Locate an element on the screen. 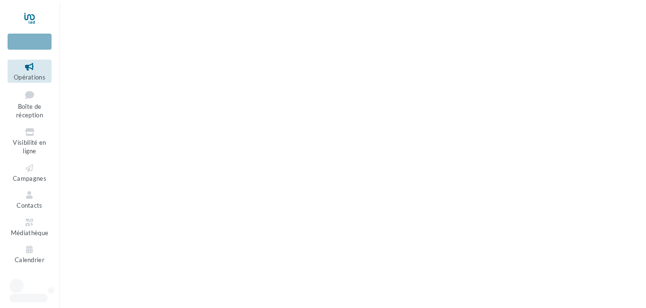 This screenshot has width=646, height=308. a: Boîte de réception is located at coordinates (29, 104).